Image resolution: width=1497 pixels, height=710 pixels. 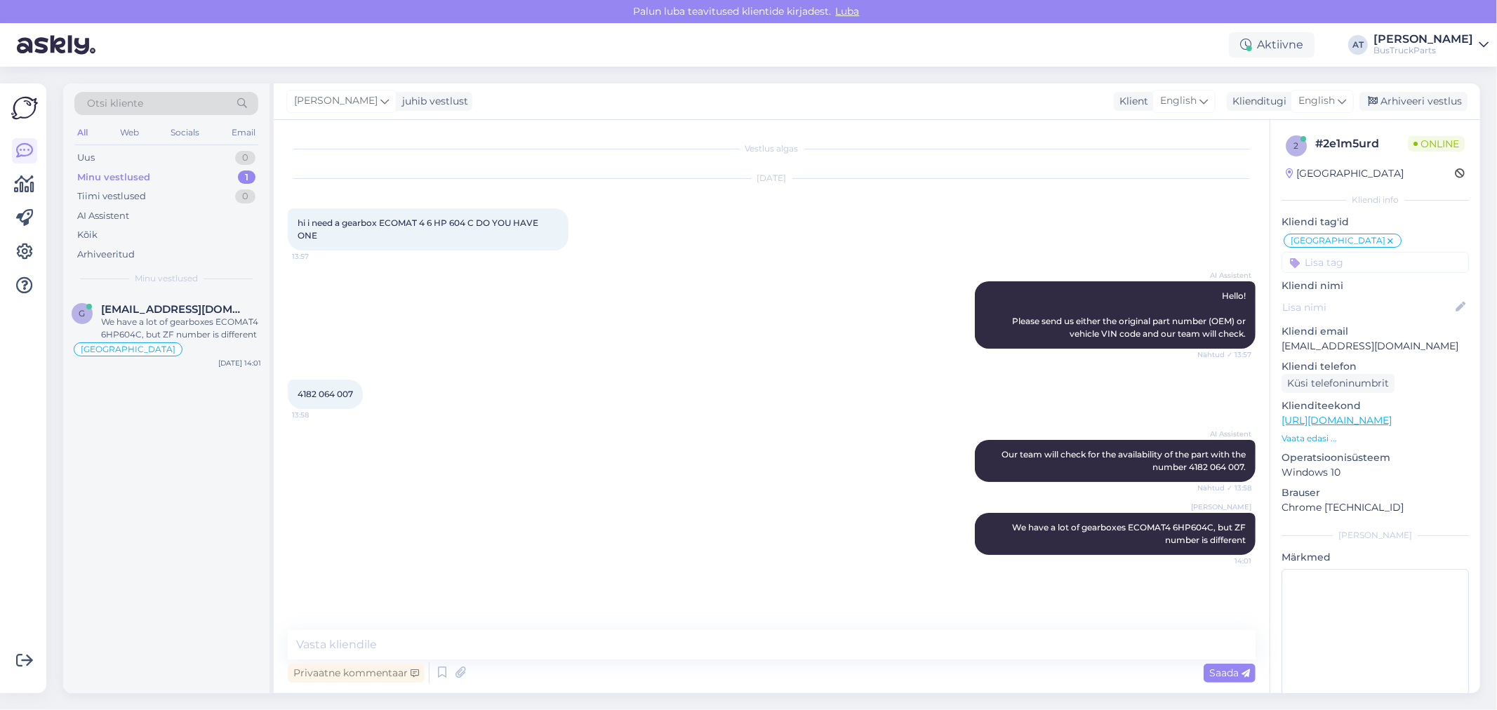 What do you see at coordinates (325, 394) in the screenshot?
I see `span: 4182 064 007` at bounding box center [325, 394].